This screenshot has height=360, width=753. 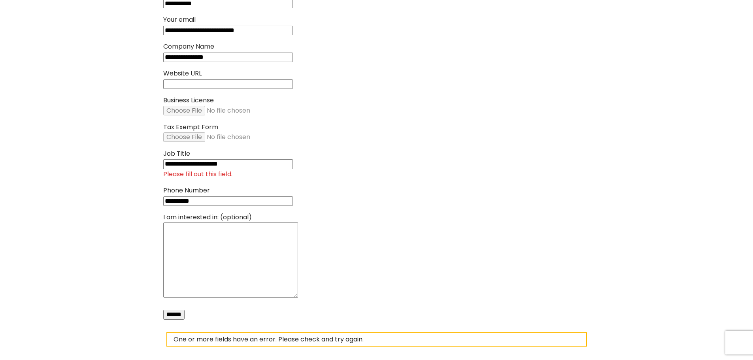 I want to click on label: Website URL, so click(x=228, y=78).